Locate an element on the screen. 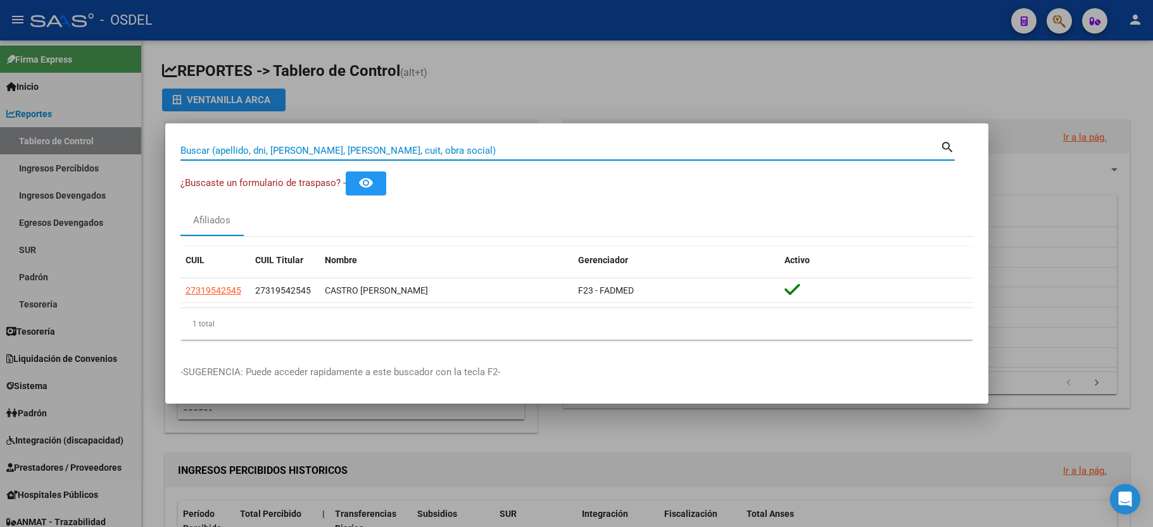 Image resolution: width=1153 pixels, height=527 pixels. span: Gerenciador is located at coordinates (603, 260).